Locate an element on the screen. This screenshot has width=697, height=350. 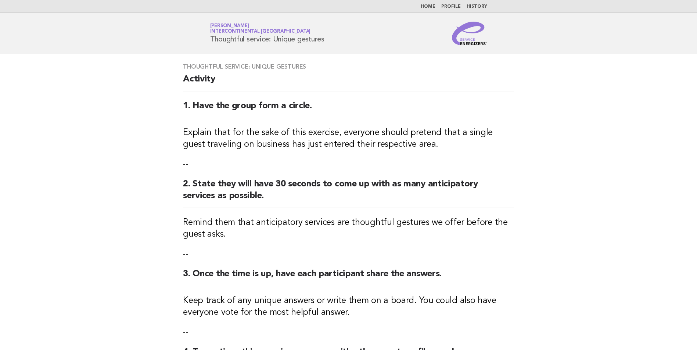
a: Profile is located at coordinates (451, 7).